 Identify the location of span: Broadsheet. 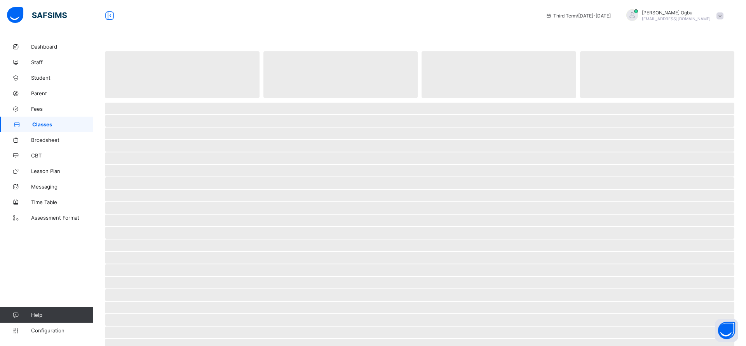
(62, 140).